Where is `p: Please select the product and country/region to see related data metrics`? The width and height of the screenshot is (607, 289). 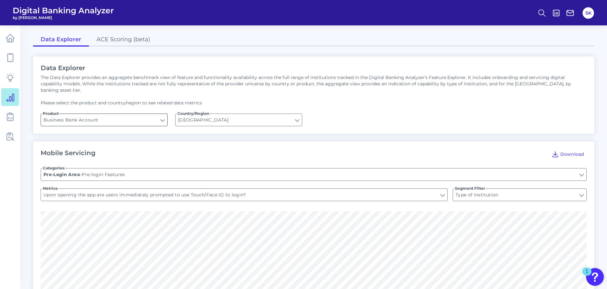 p: Please select the product and country/region to see related data metrics is located at coordinates (314, 103).